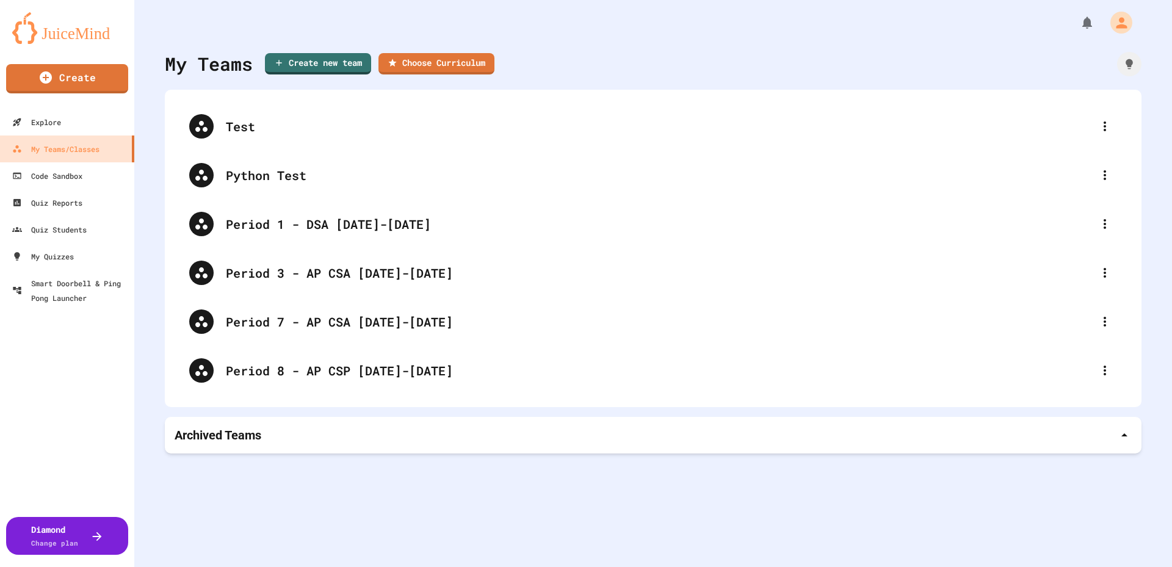  I want to click on div: My Quizzes, so click(43, 256).